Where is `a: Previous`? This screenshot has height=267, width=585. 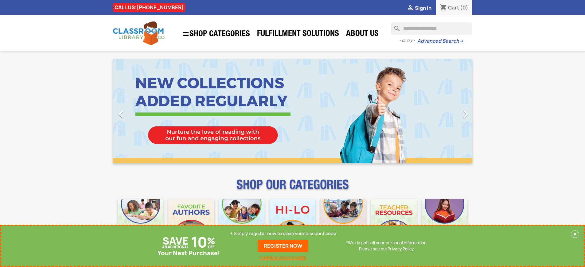 a: Previous is located at coordinates (140, 111).